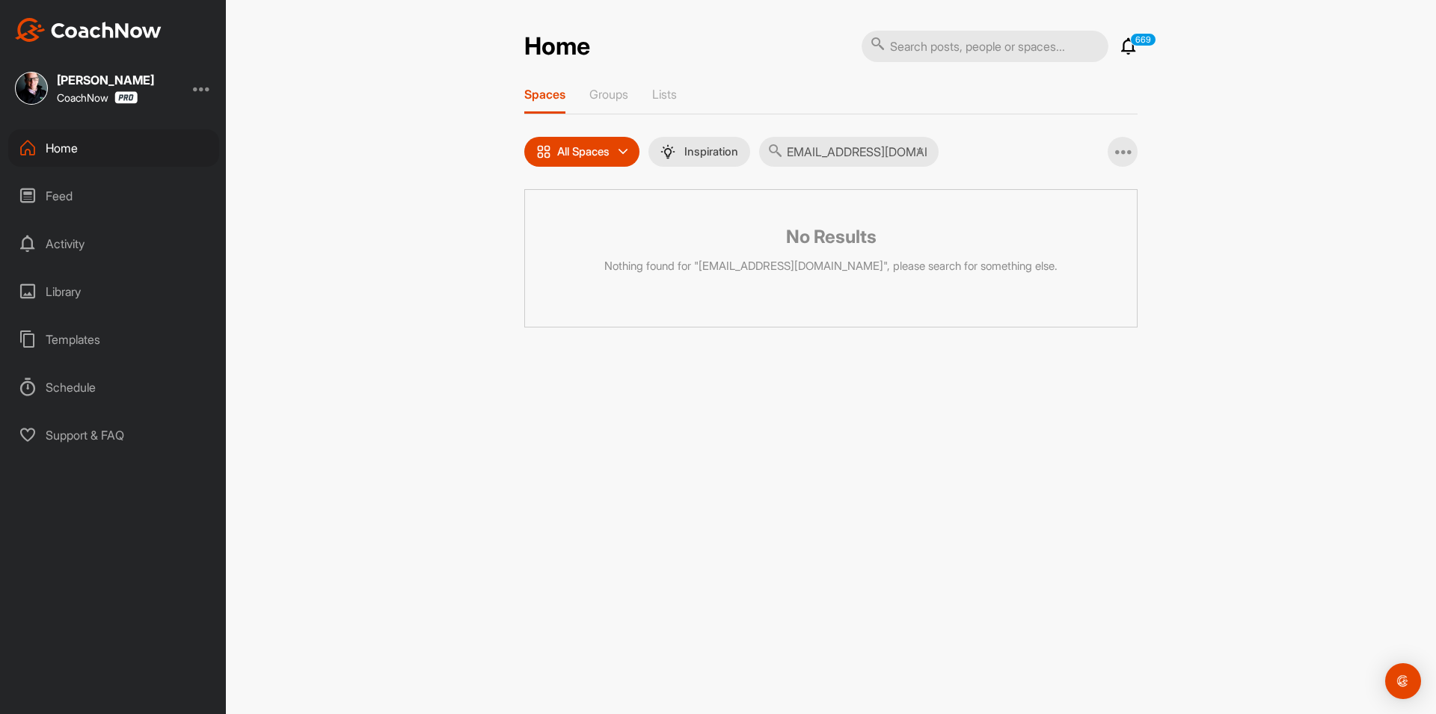  Describe the element at coordinates (664, 94) in the screenshot. I see `p: Lists` at that location.